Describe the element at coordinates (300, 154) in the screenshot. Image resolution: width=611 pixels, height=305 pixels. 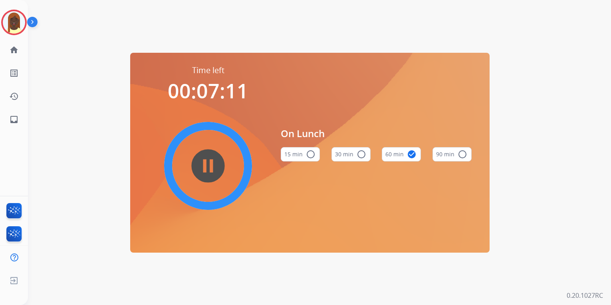
I see `button: 15 min` at that location.